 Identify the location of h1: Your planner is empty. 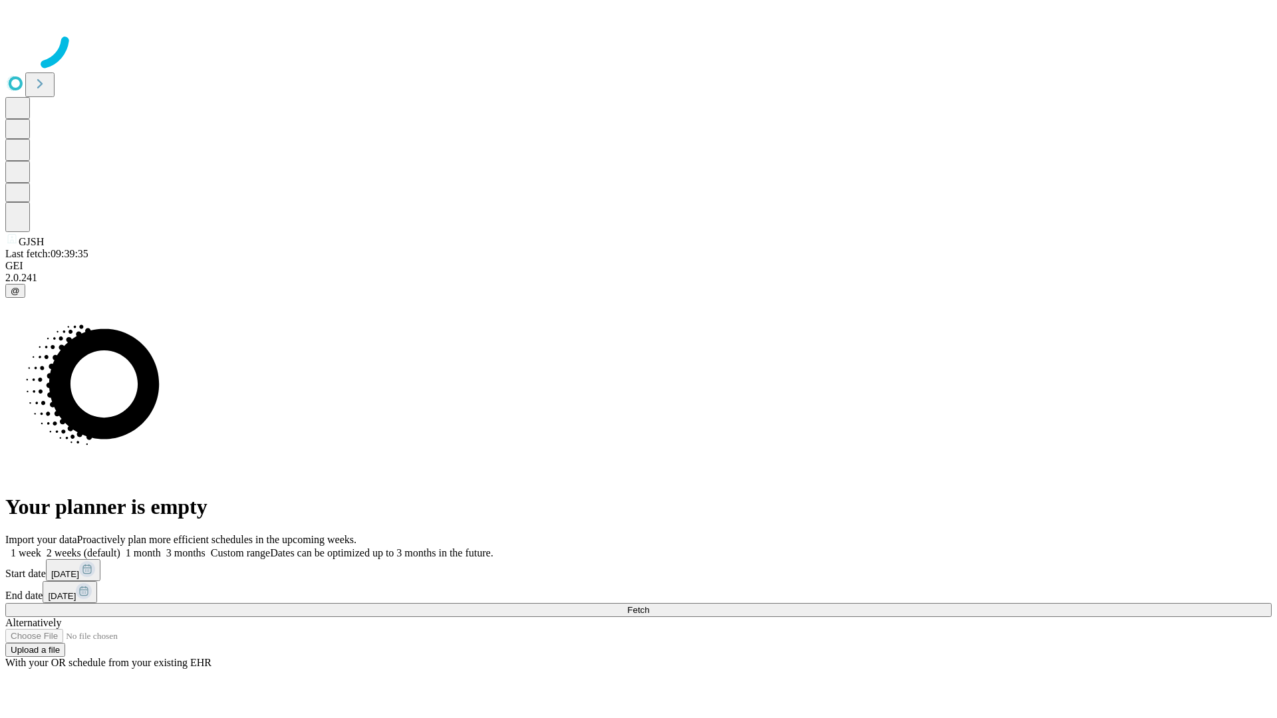
(639, 507).